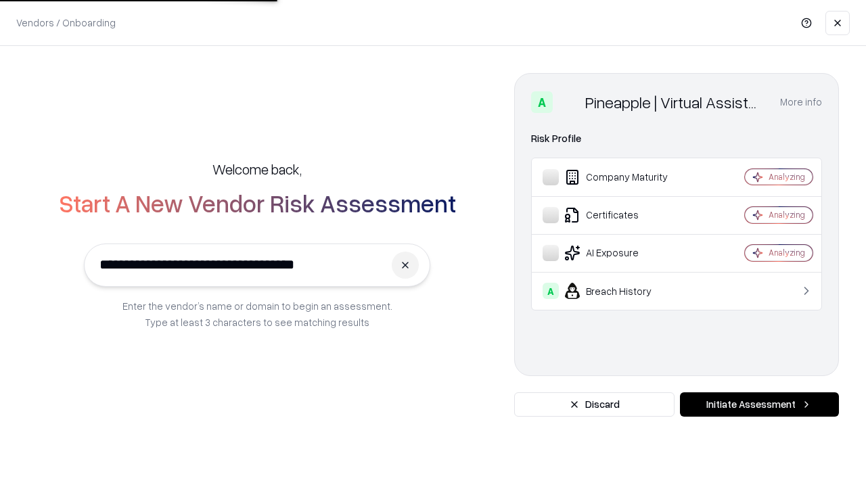  What do you see at coordinates (623, 253) in the screenshot?
I see `div: AI Exposure` at bounding box center [623, 253].